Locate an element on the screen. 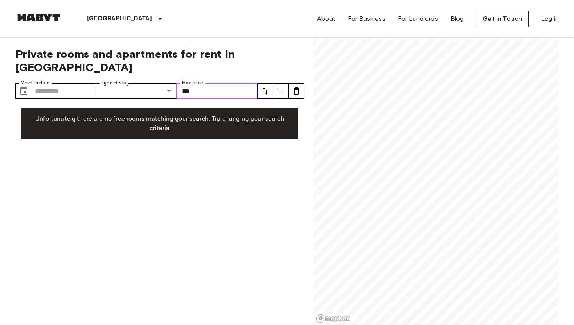 This screenshot has width=574, height=325. a: For Landlords is located at coordinates (418, 19).